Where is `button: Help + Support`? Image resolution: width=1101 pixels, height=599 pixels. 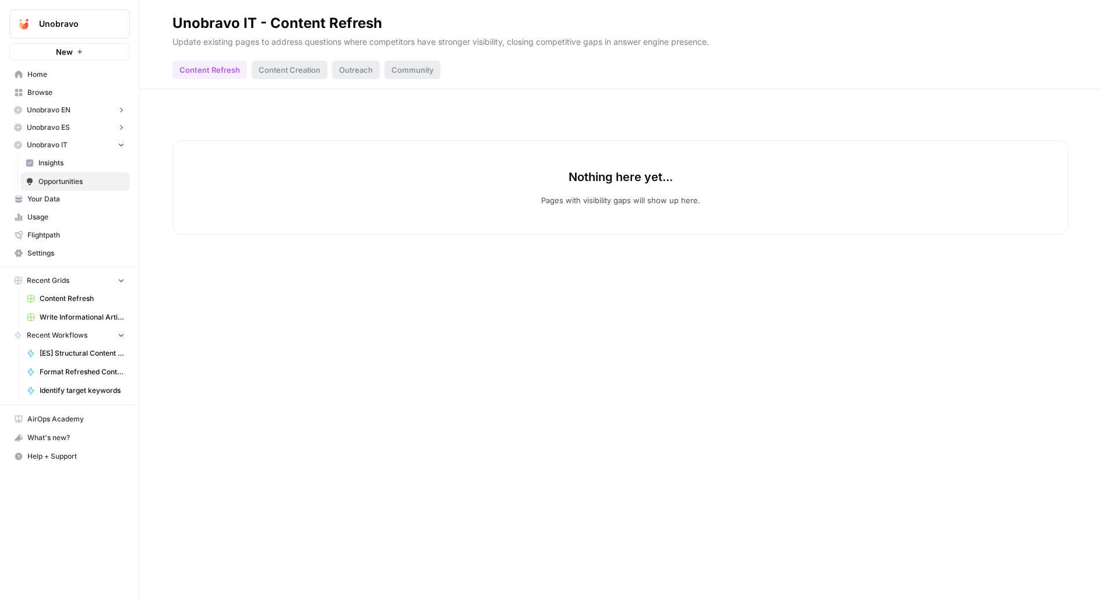
button: Help + Support is located at coordinates (69, 457).